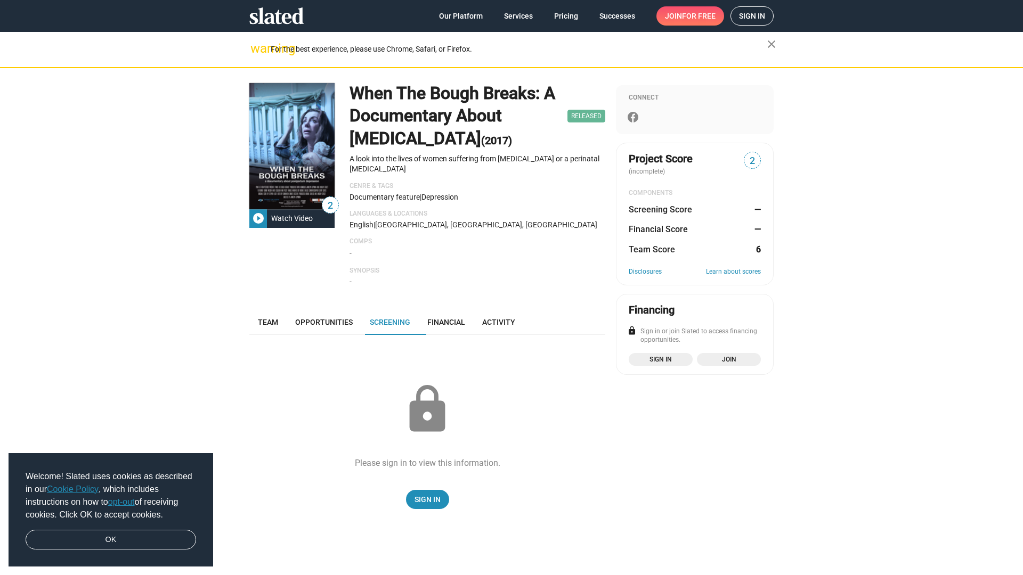 This screenshot has height=575, width=1023. What do you see at coordinates (427, 500) in the screenshot?
I see `a: Sign In` at bounding box center [427, 500].